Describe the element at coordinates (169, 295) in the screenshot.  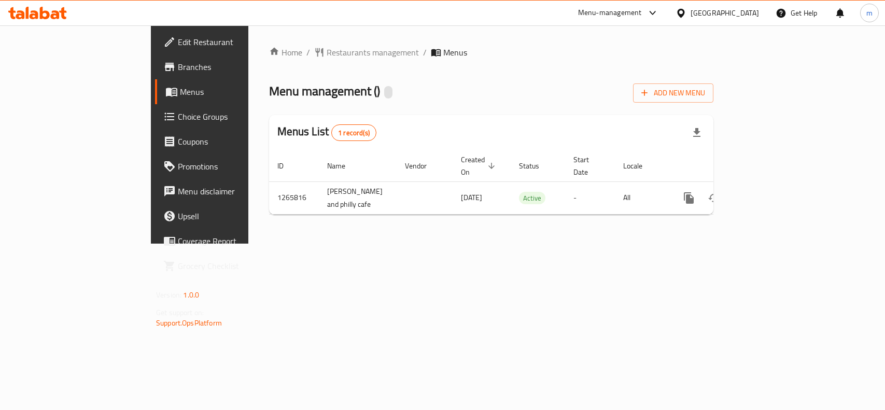
I see `span: Version:` at that location.